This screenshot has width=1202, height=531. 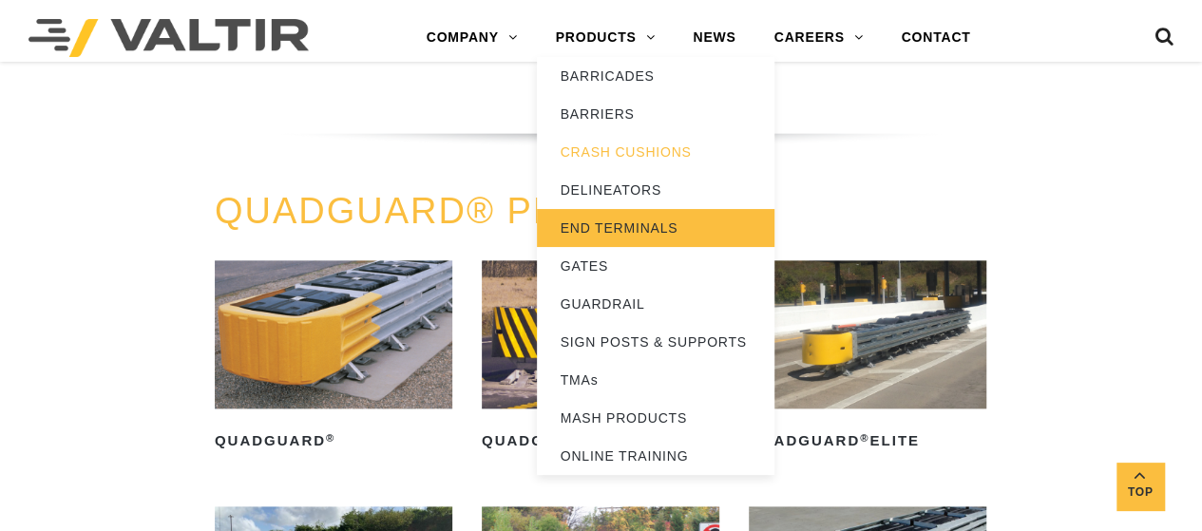 What do you see at coordinates (1141, 487) in the screenshot?
I see `a: Top` at bounding box center [1141, 487].